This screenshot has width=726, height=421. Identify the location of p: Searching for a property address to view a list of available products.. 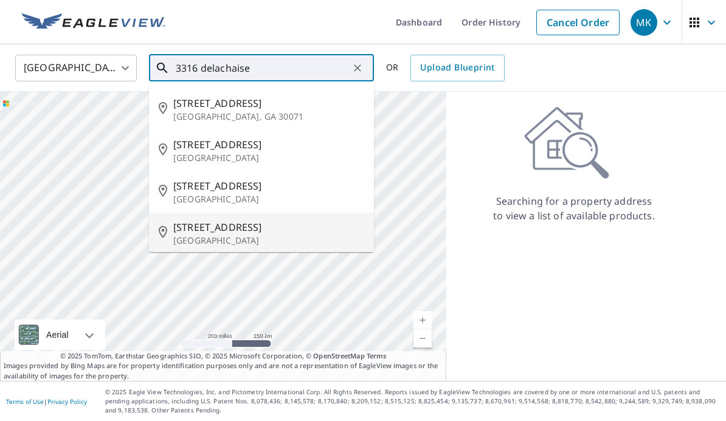
(574, 209).